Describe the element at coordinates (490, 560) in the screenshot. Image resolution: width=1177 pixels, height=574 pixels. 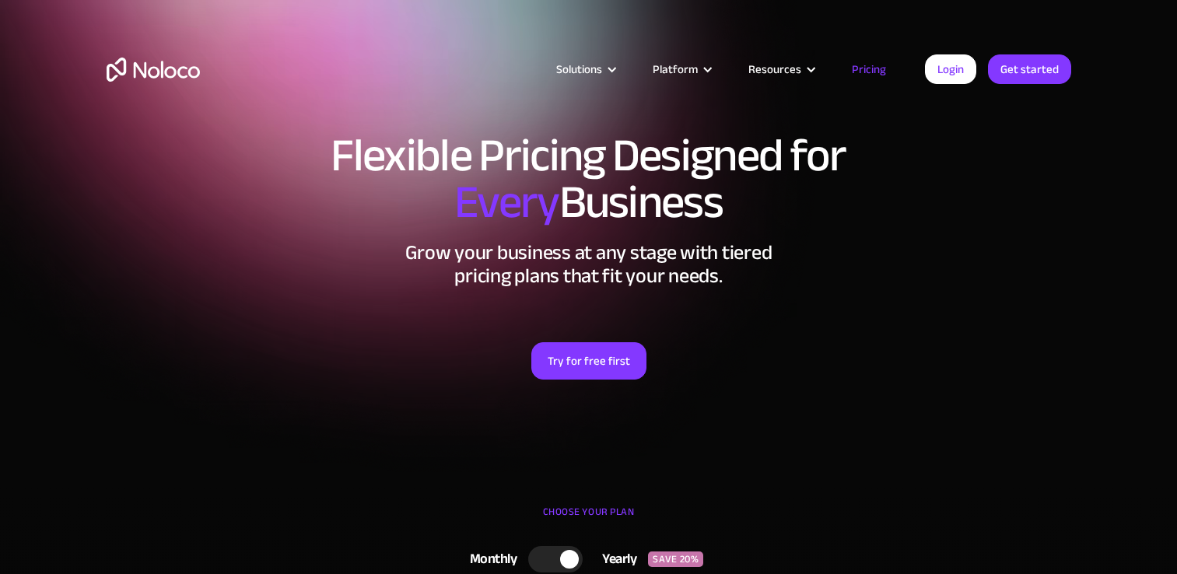
I see `div: Monthly` at that location.